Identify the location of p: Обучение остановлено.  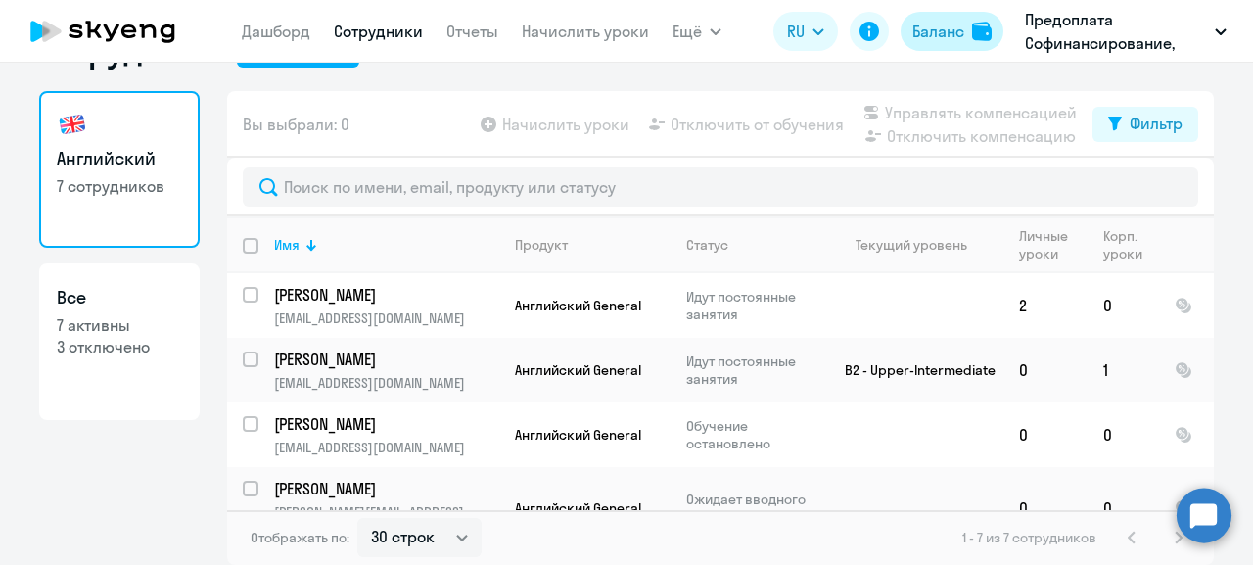
(753, 434).